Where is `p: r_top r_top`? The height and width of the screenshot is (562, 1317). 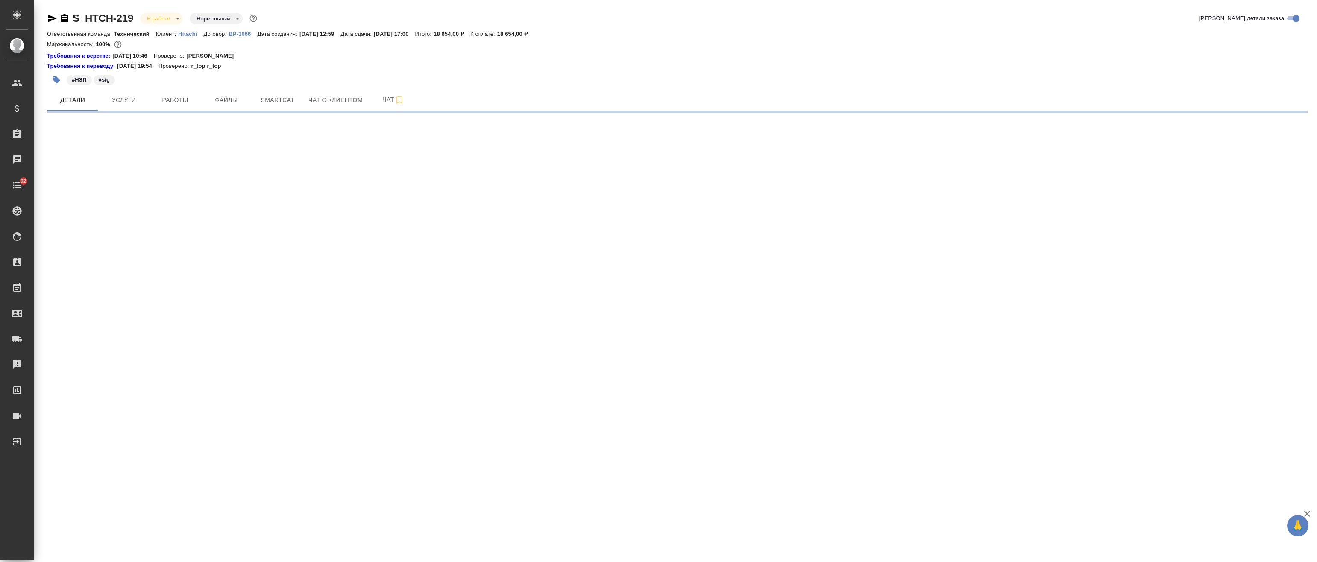 p: r_top r_top is located at coordinates (209, 66).